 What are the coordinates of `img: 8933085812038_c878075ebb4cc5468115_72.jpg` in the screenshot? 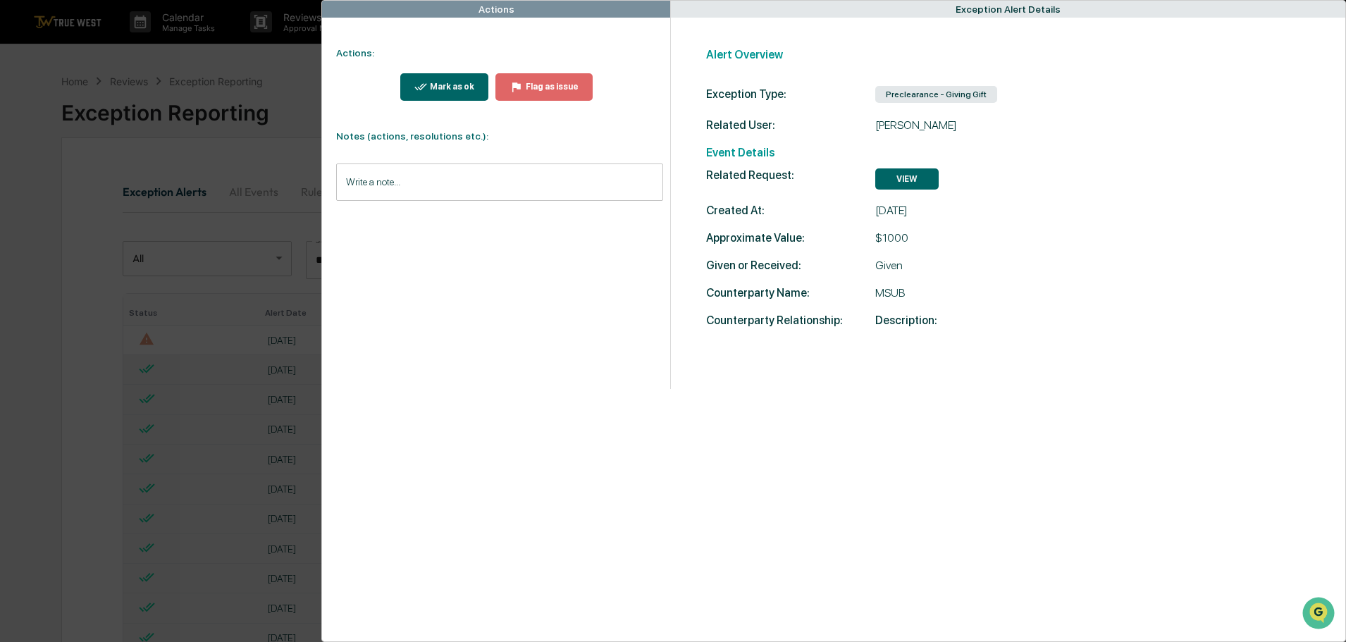 It's located at (42, 120).